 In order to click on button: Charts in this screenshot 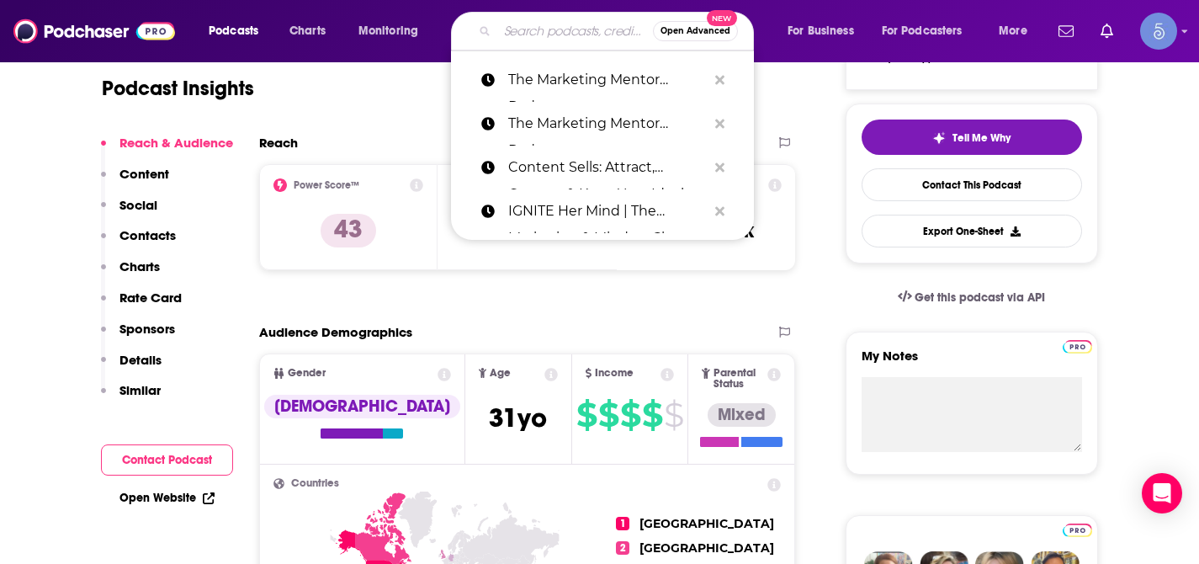, I will do `click(130, 274)`.